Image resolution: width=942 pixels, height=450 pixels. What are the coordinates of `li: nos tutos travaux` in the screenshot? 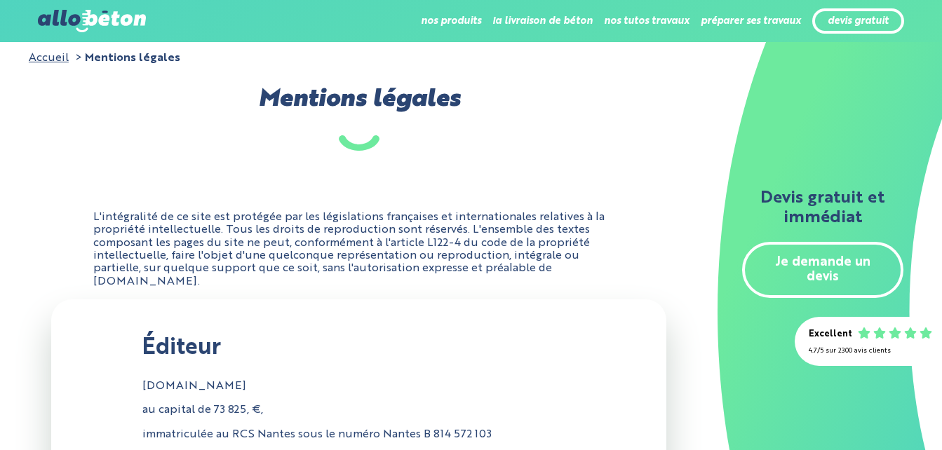 It's located at (647, 21).